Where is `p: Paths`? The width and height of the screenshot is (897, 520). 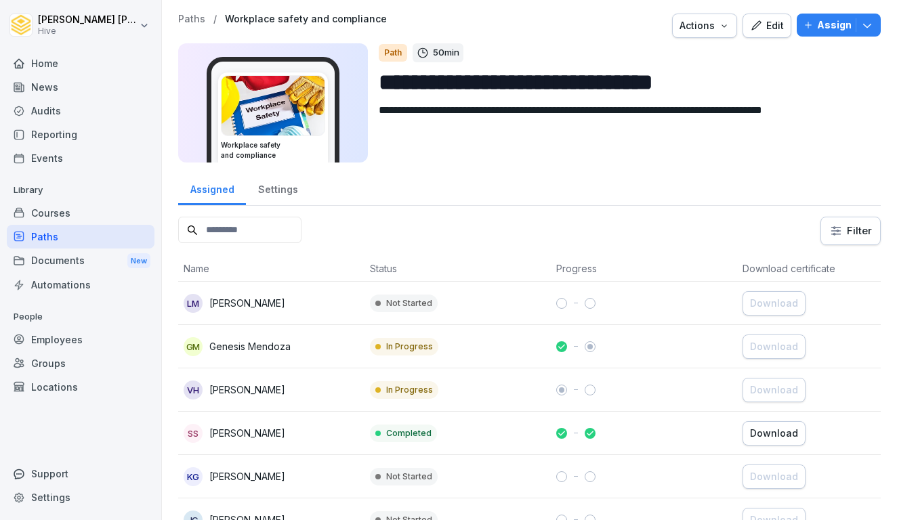 p: Paths is located at coordinates (192, 19).